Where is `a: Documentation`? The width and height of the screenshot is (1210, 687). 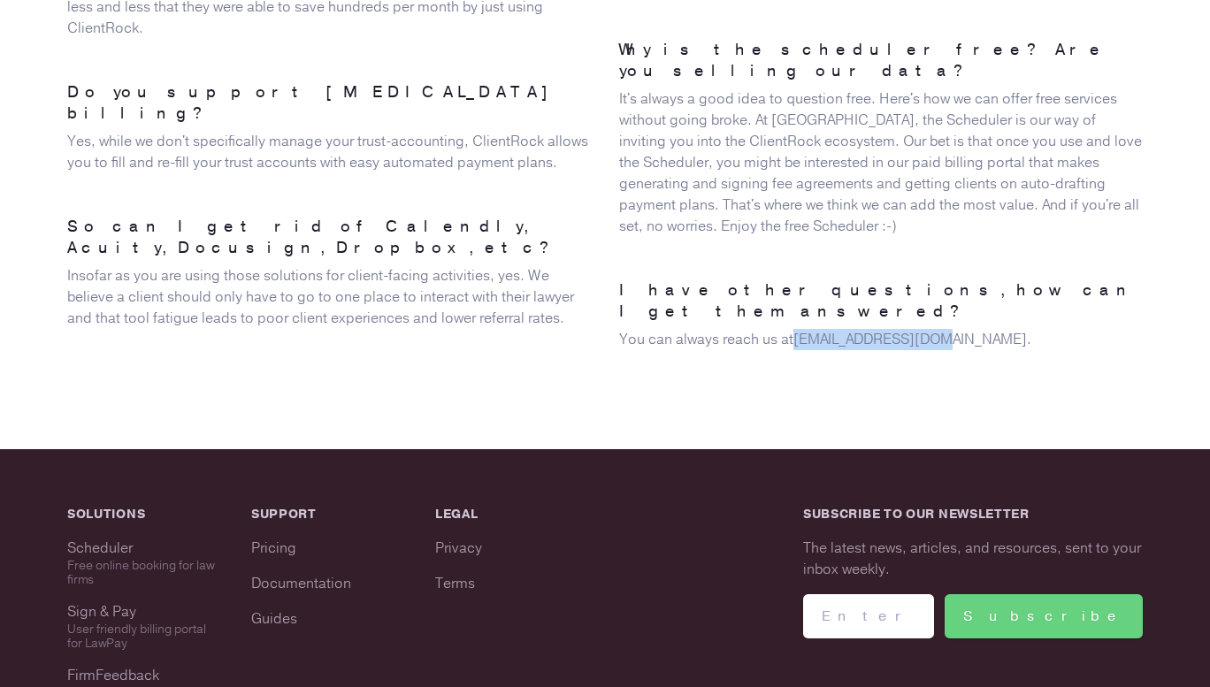 a: Documentation is located at coordinates (301, 584).